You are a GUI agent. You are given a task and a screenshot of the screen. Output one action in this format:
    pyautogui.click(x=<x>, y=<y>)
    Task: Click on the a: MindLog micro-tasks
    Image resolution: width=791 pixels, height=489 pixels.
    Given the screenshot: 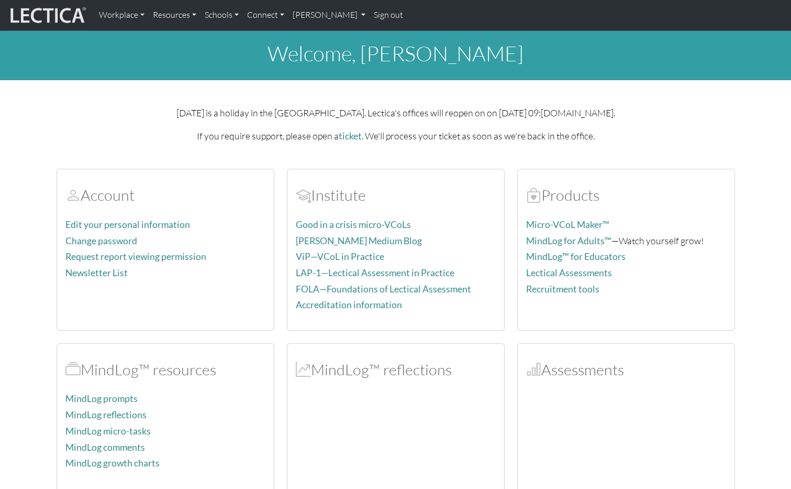 What is the action you would take?
    pyautogui.click(x=108, y=431)
    